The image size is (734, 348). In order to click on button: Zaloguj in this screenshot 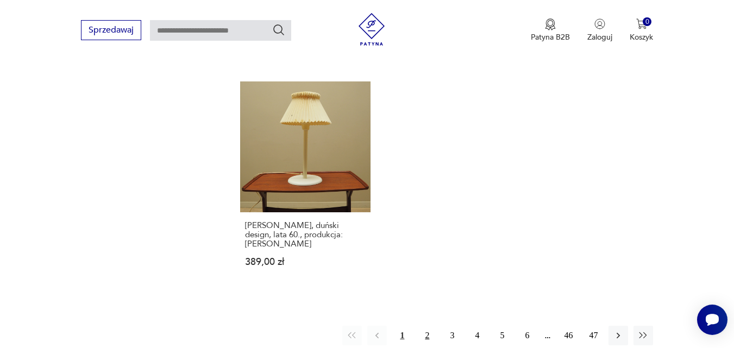, I will do `click(600, 30)`.